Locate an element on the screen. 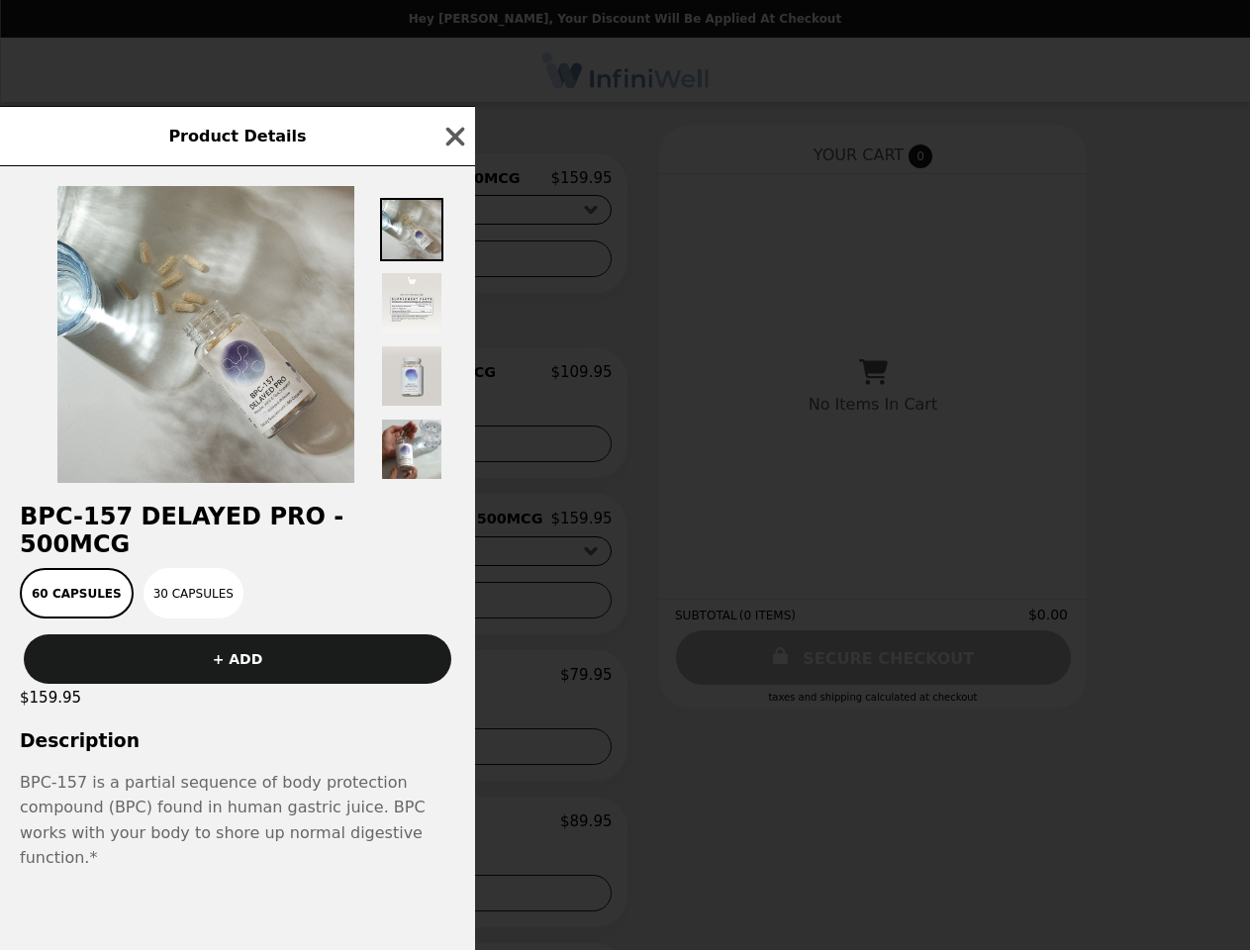  button: + ADD is located at coordinates (238, 659).